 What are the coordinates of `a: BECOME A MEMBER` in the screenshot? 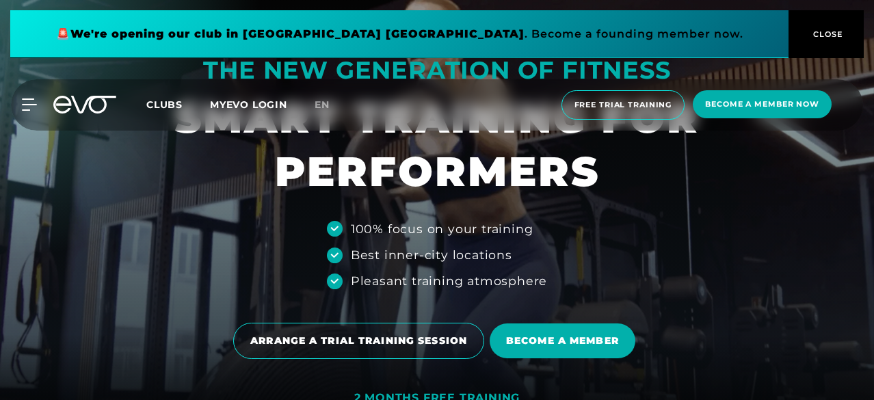 It's located at (565, 340).